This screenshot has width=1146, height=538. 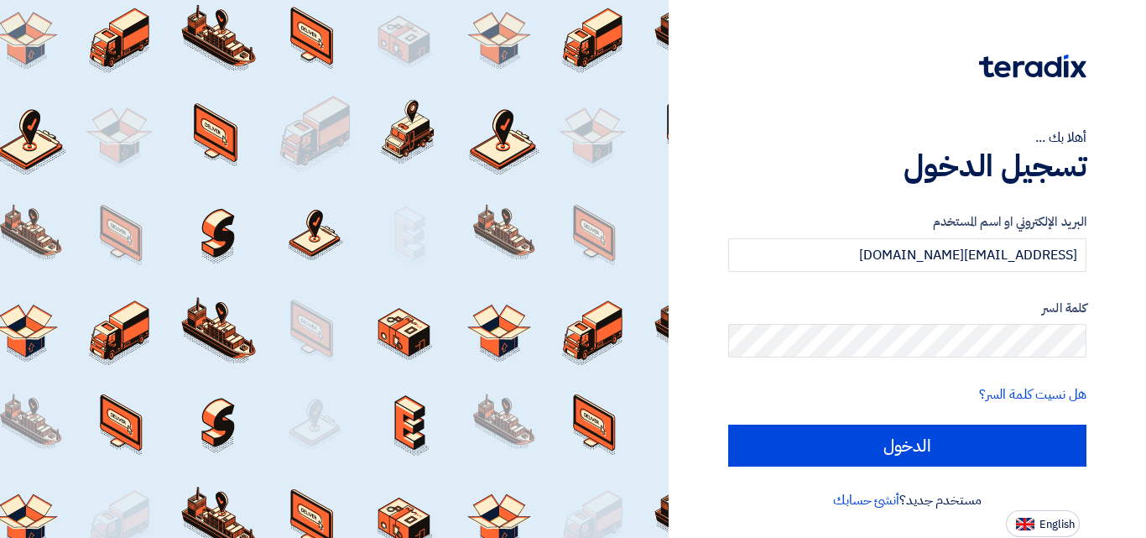 I want to click on div: أهلا بك ..., so click(x=907, y=138).